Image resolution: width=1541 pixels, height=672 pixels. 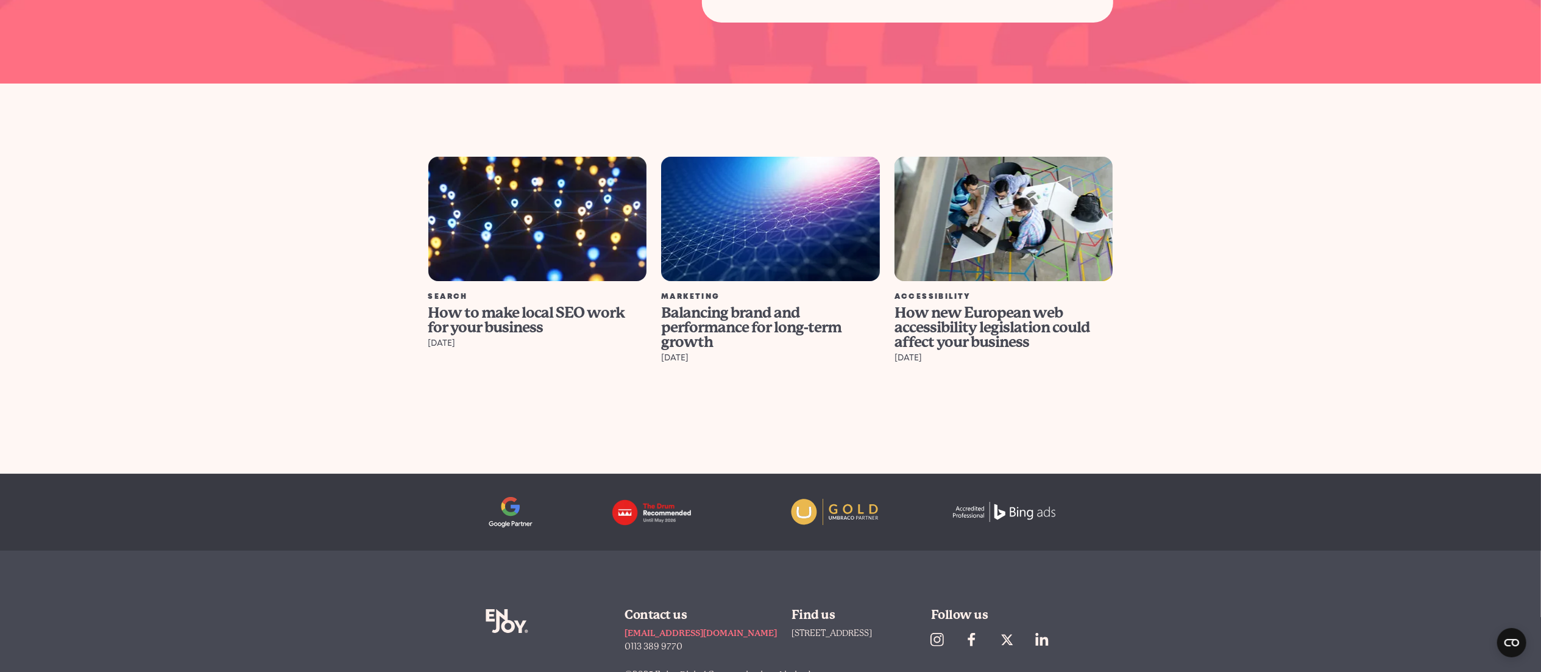 I want to click on a: Balancing brand and performance for long-term growth Marketing Balancing brand and performance fo..., so click(x=770, y=260).